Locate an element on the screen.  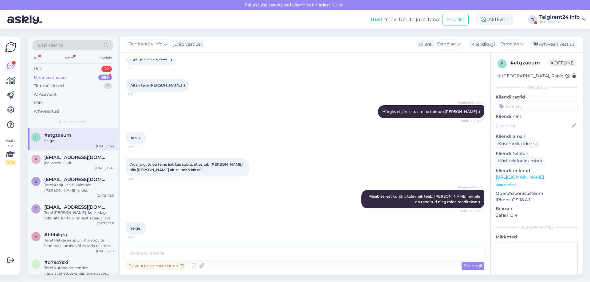
p: Safari 18.4 is located at coordinates (537, 215).